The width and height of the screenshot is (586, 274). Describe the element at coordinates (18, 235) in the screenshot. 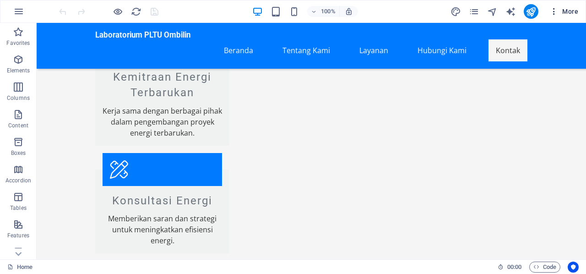

I see `p: Features` at that location.